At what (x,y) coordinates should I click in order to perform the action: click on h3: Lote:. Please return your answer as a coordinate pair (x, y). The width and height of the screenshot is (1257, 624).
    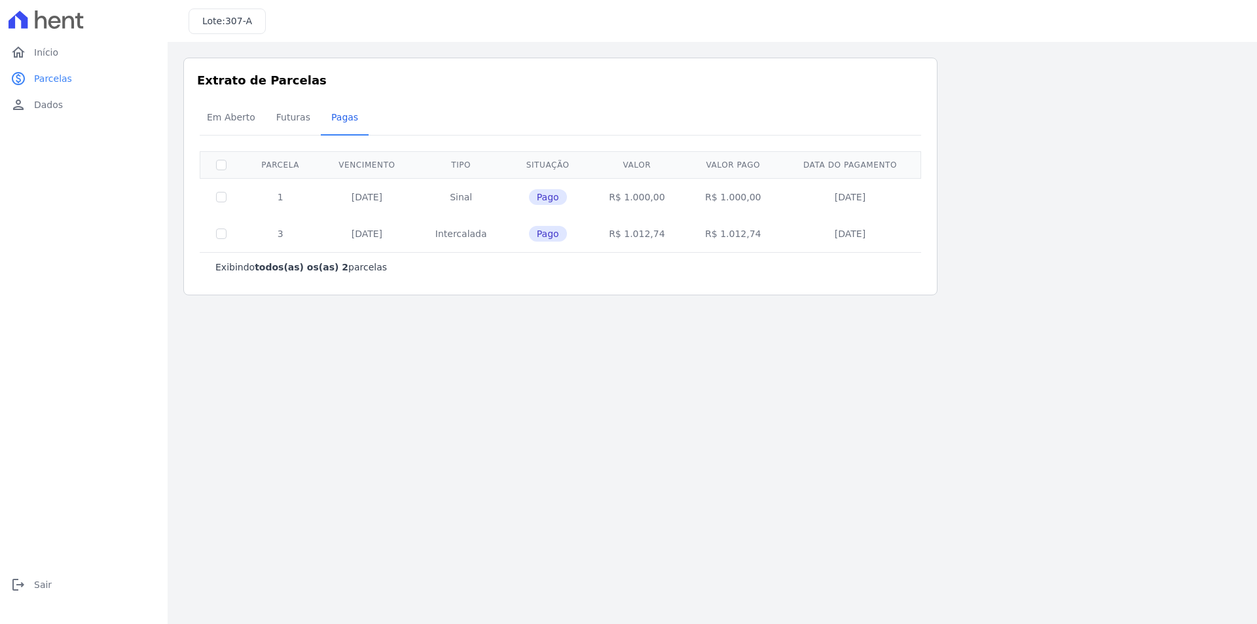
    Looking at the image, I should click on (227, 21).